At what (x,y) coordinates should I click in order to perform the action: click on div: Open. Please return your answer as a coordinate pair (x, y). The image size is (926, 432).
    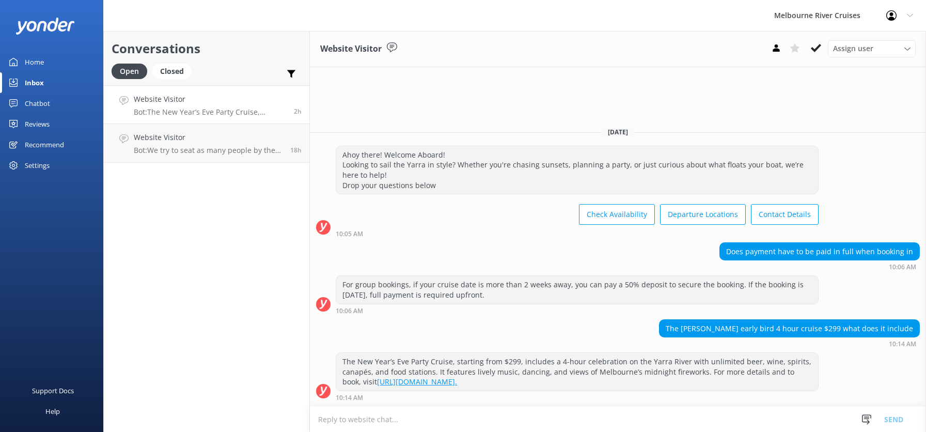
    Looking at the image, I should click on (129, 71).